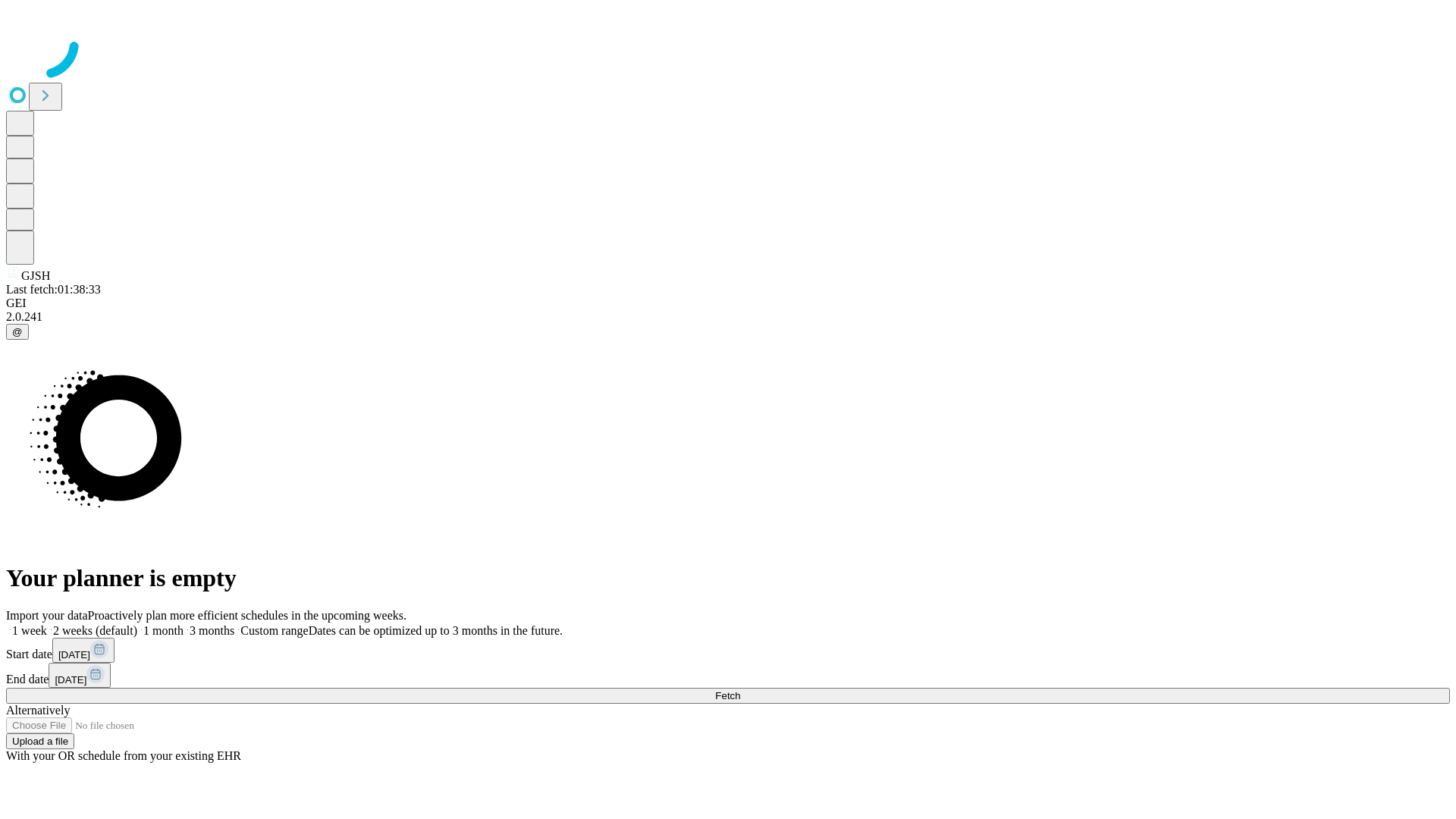 The width and height of the screenshot is (1456, 819). Describe the element at coordinates (47, 615) in the screenshot. I see `span: Import your data` at that location.